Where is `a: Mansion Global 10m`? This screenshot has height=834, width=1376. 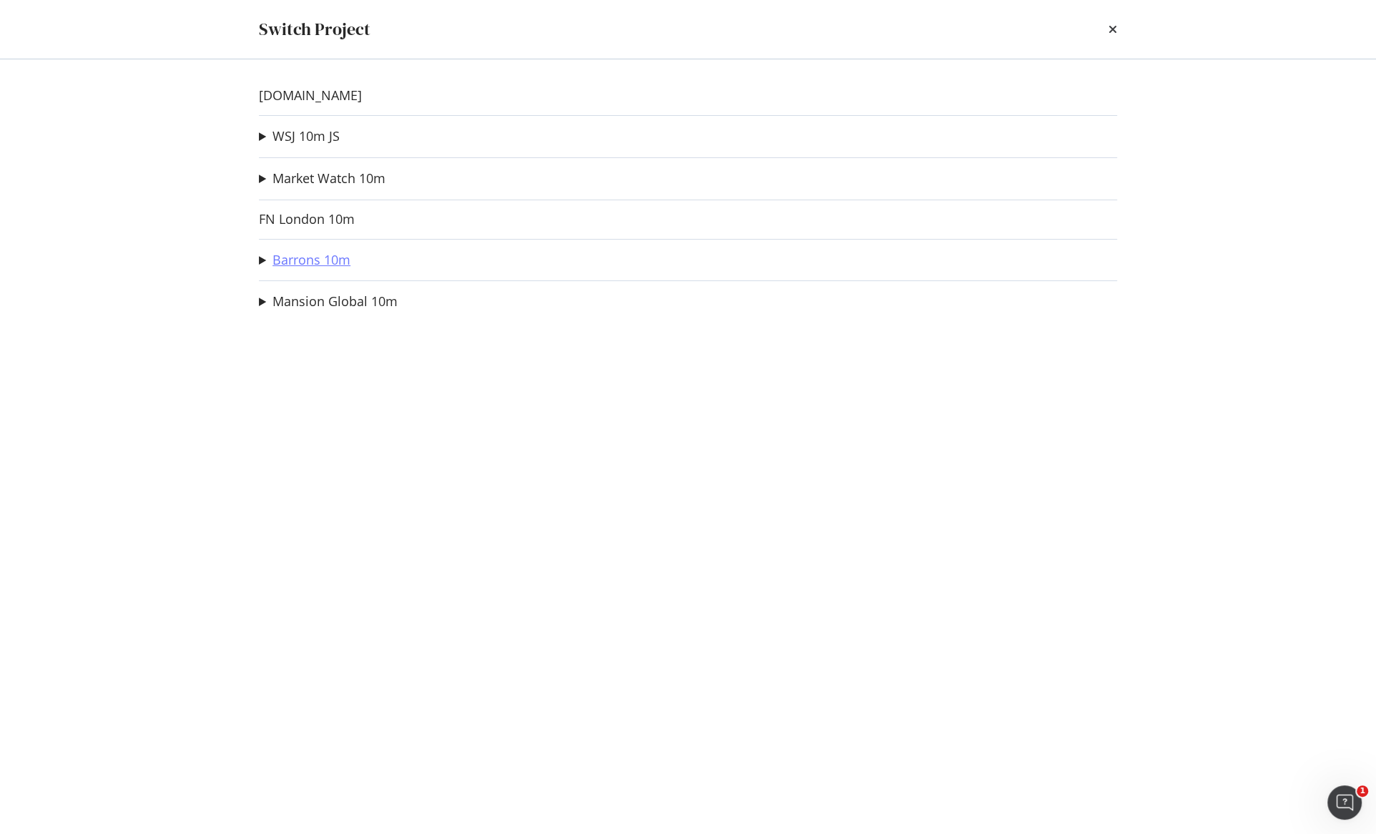 a: Mansion Global 10m is located at coordinates (335, 301).